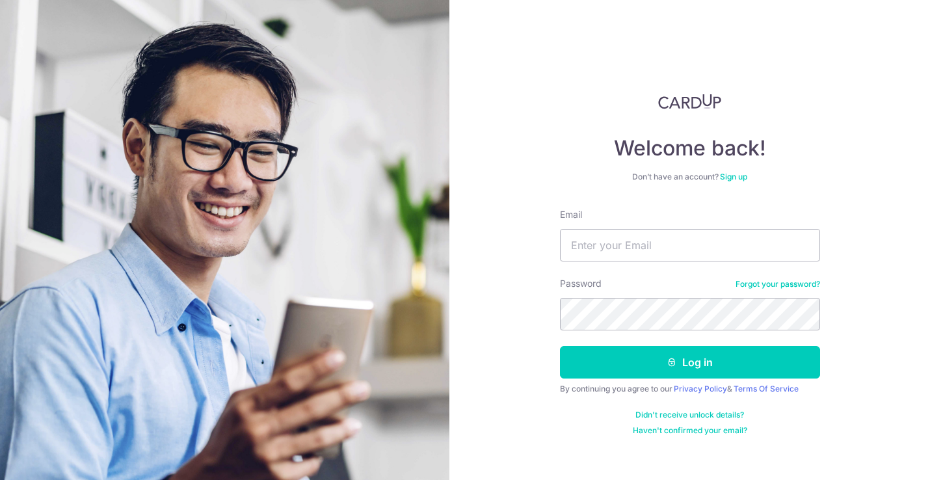 The width and height of the screenshot is (930, 480). I want to click on a: Terms Of Service, so click(766, 388).